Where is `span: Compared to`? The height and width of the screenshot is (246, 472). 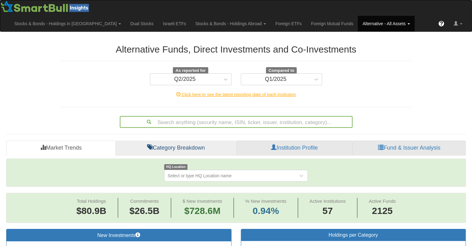
span: Compared to is located at coordinates (281, 70).